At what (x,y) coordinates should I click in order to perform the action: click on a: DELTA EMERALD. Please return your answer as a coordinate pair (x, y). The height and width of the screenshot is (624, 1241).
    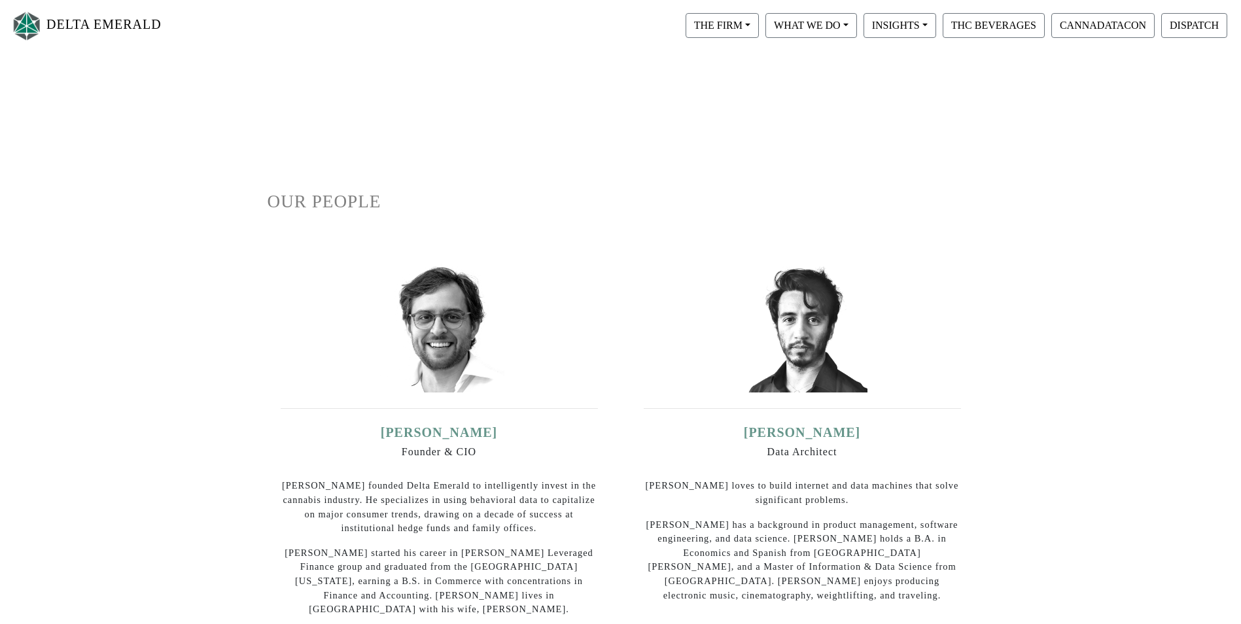
    Looking at the image, I should click on (86, 26).